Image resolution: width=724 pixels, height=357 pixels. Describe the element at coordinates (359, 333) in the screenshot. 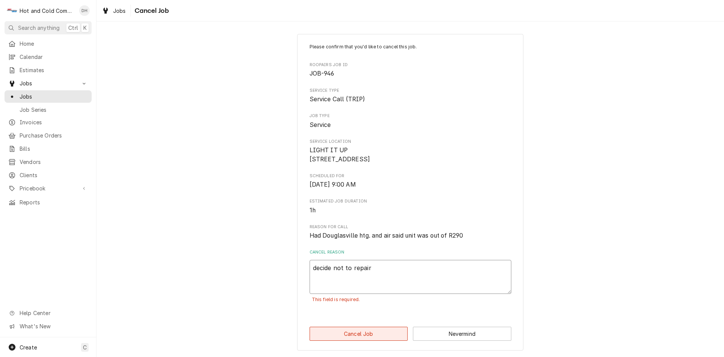

I see `button: Cancel Job` at that location.